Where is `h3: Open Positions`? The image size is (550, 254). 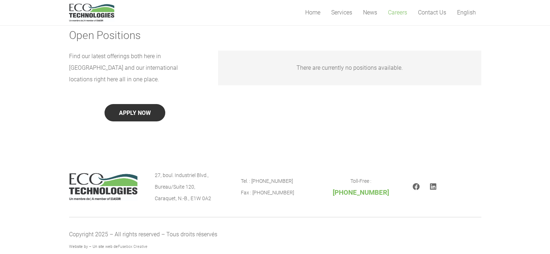
h3: Open Positions is located at coordinates (275, 35).